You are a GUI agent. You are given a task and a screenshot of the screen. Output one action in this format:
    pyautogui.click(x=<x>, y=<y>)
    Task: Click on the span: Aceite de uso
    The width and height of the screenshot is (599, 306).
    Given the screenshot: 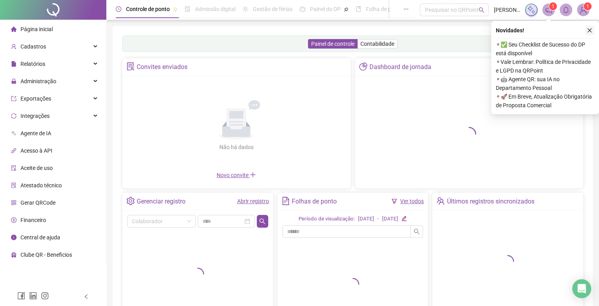 What is the action you would take?
    pyautogui.click(x=37, y=168)
    